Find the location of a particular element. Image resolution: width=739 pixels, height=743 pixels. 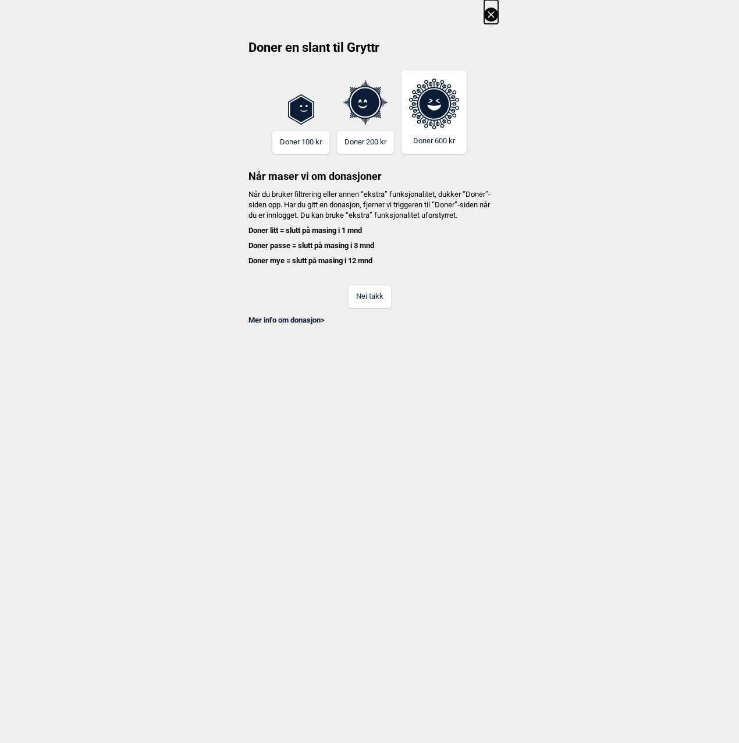

button: Nei takk is located at coordinates (370, 296).